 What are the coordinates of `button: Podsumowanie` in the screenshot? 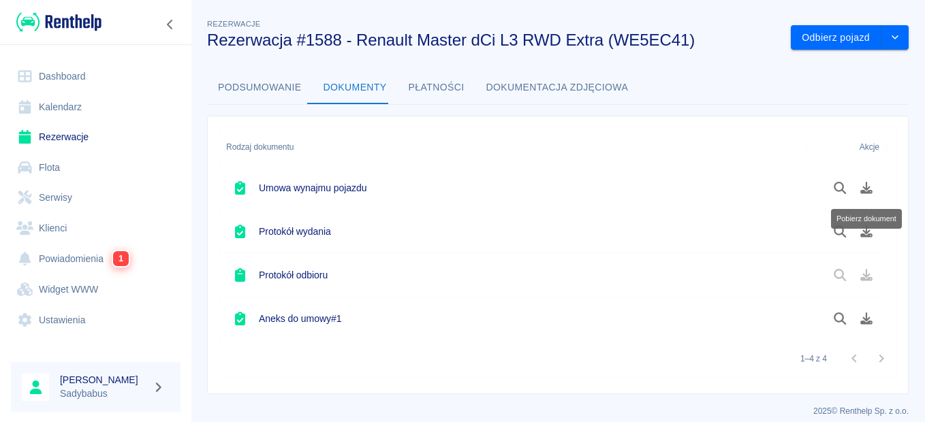 It's located at (260, 88).